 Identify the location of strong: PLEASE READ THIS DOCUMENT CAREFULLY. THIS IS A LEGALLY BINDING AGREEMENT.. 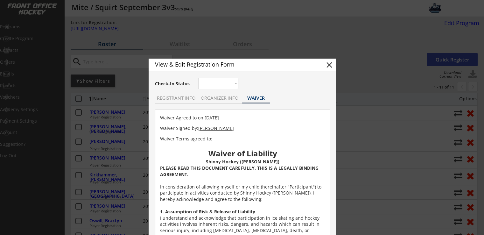
(240, 171).